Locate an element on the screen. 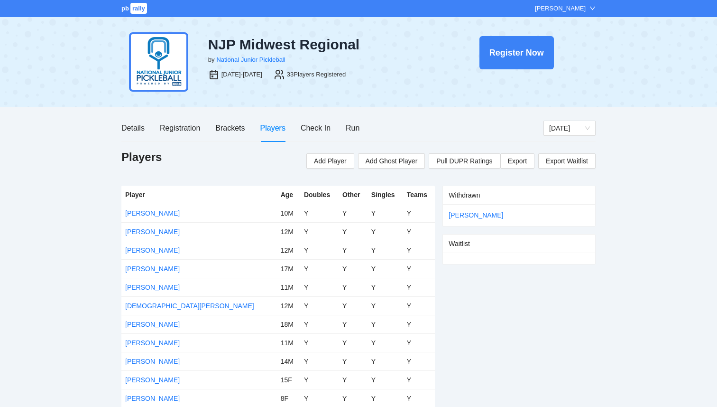 This screenshot has height=407, width=717. span: Pull DUPR Ratings is located at coordinates (464, 161).